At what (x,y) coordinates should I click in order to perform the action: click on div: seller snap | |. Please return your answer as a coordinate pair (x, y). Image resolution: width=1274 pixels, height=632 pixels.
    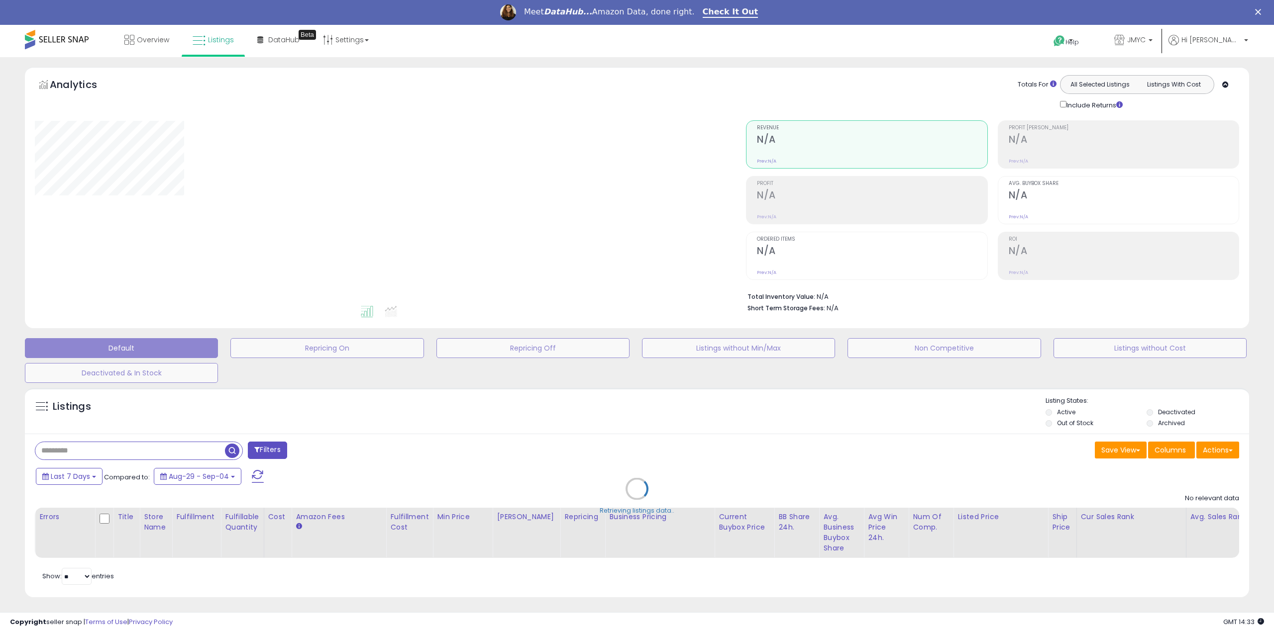
    Looking at the image, I should click on (91, 622).